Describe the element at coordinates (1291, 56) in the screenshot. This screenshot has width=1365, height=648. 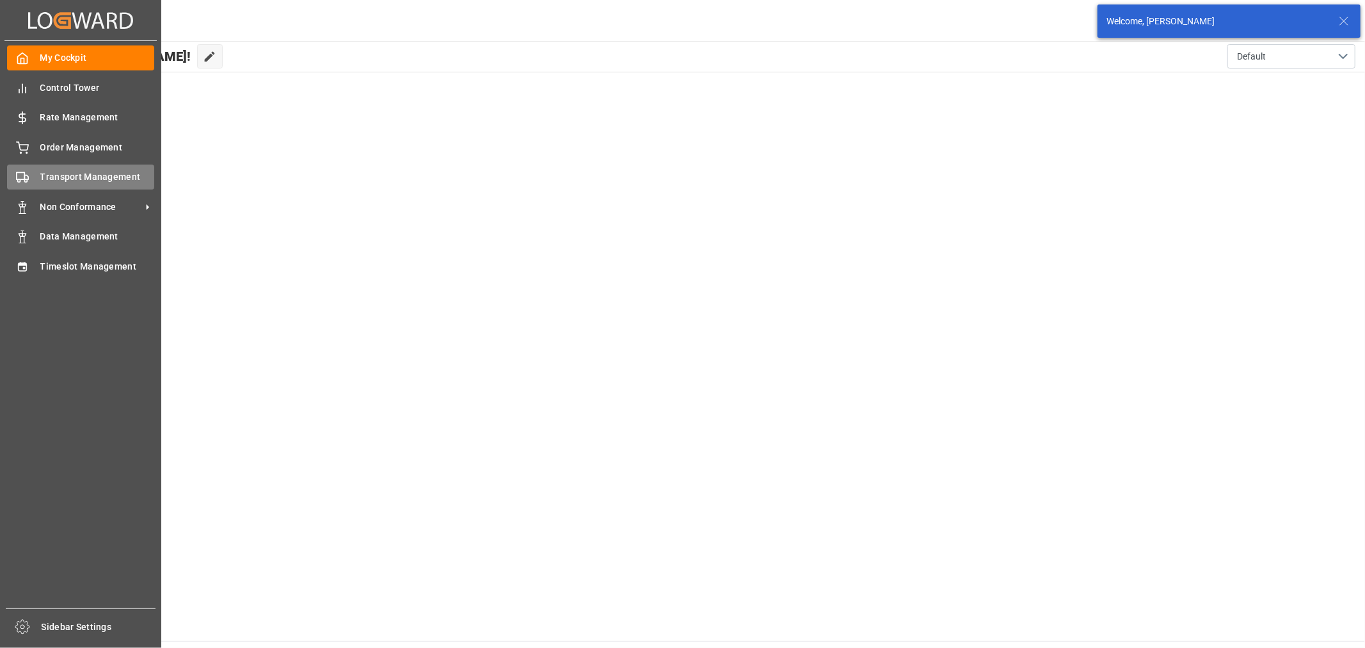
I see `button: open menu` at that location.